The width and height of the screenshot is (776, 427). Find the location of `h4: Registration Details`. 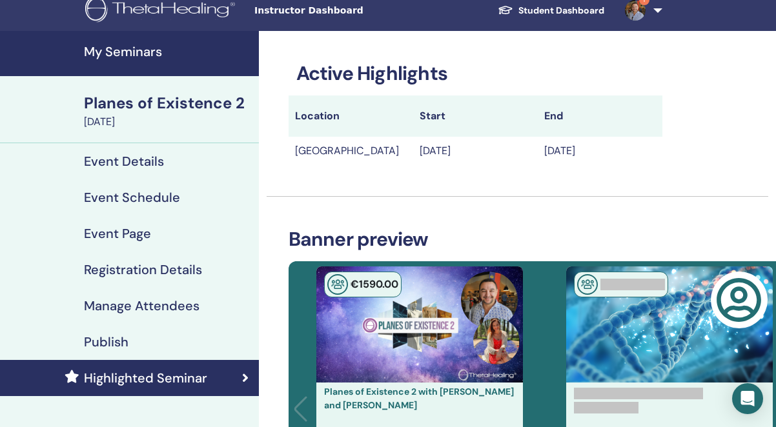

h4: Registration Details is located at coordinates (143, 270).